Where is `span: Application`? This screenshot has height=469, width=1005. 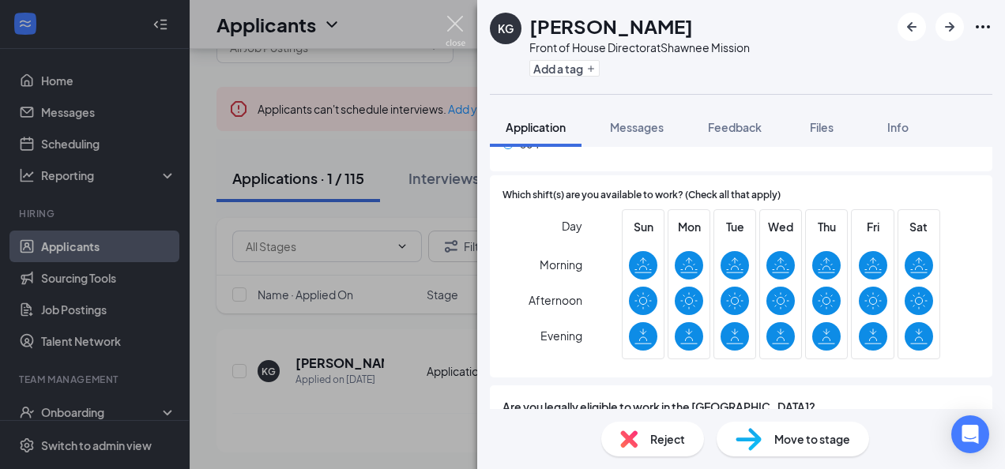
span: Application is located at coordinates (536, 127).